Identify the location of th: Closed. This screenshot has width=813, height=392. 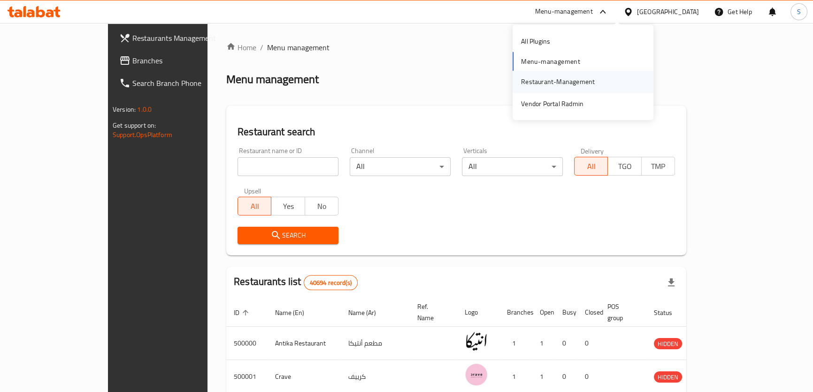
(589, 312).